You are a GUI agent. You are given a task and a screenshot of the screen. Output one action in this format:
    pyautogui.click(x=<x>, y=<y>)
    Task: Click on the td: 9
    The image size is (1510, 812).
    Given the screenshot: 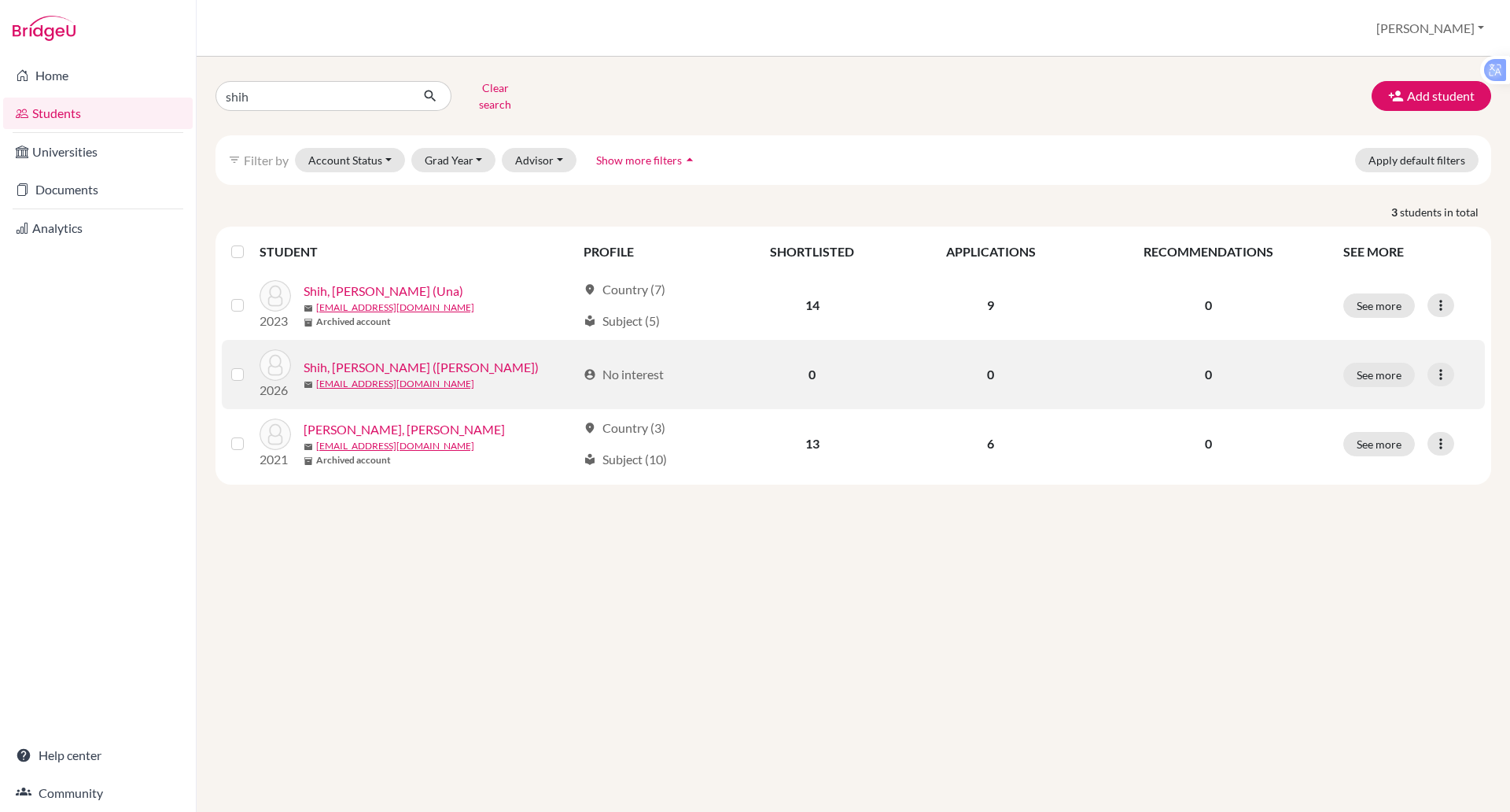 What is the action you would take?
    pyautogui.click(x=990, y=305)
    